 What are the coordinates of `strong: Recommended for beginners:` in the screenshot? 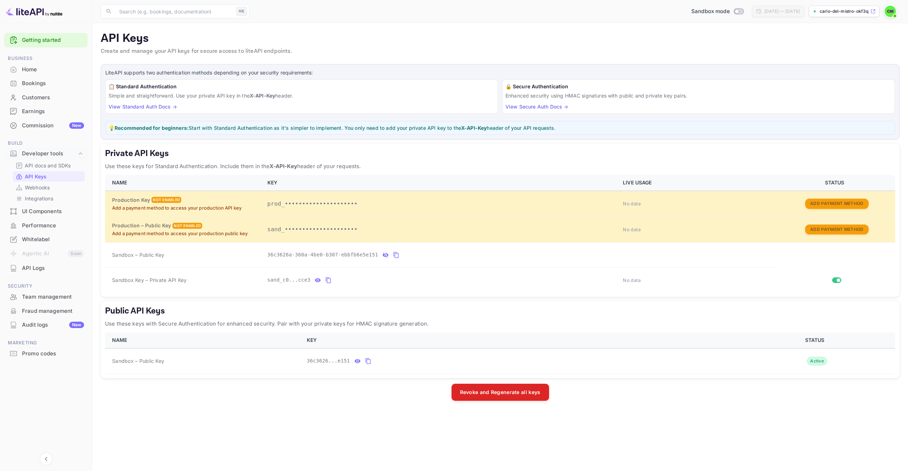 It's located at (152, 128).